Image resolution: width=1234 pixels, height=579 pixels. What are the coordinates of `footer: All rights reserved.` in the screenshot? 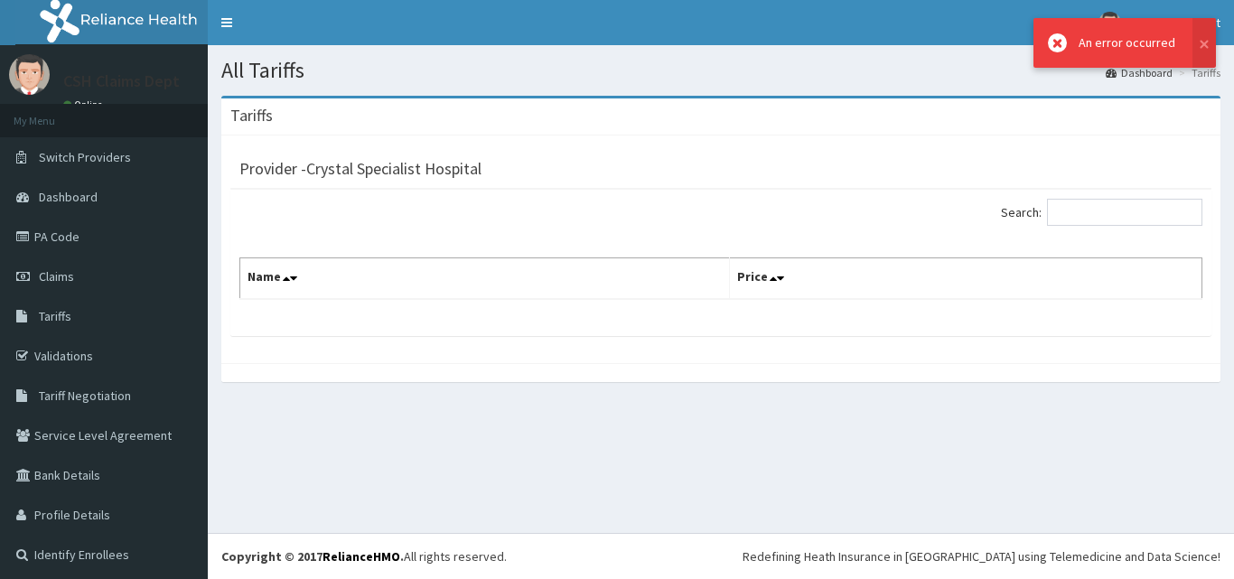 It's located at (721, 555).